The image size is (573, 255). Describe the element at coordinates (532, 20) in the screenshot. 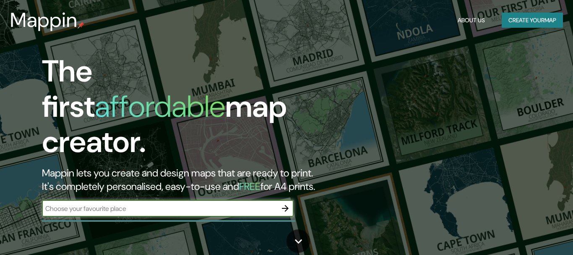

I see `button: Create yourmap` at that location.